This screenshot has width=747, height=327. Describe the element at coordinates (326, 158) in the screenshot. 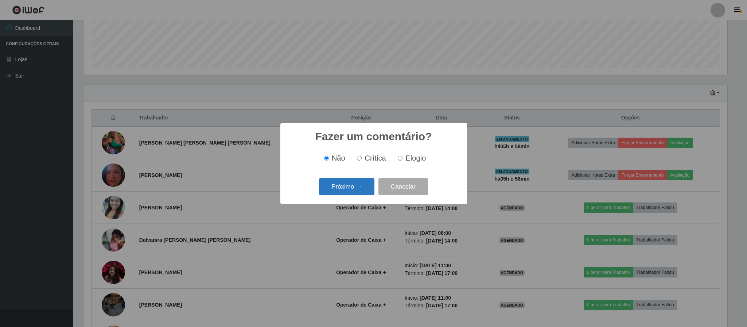

I see `input: Não` at that location.